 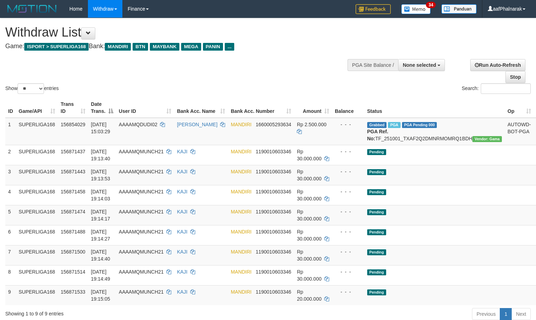 I want to click on span: Rp 20.000.000, so click(x=309, y=296).